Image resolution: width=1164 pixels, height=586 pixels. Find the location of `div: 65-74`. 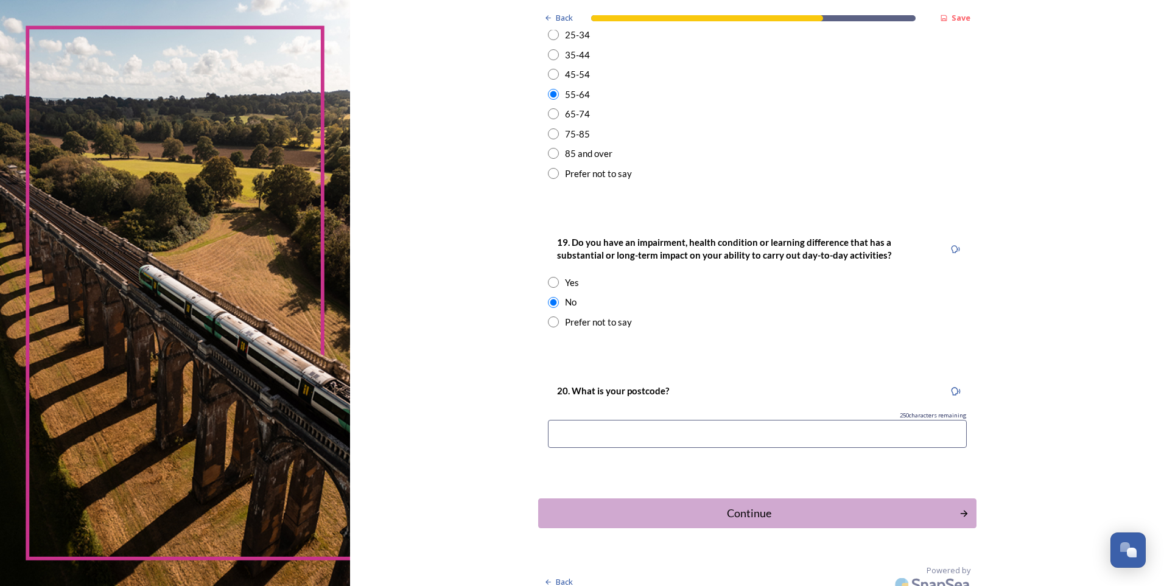

div: 65-74 is located at coordinates (577, 114).